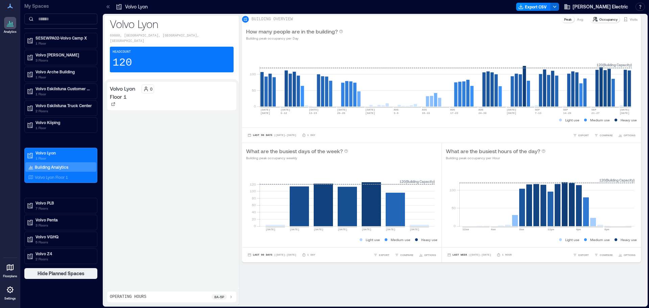 The height and width of the screenshot is (308, 649). Describe the element at coordinates (64, 38) in the screenshot. I see `p: SESEWPA02-Volvo Camp X` at that location.